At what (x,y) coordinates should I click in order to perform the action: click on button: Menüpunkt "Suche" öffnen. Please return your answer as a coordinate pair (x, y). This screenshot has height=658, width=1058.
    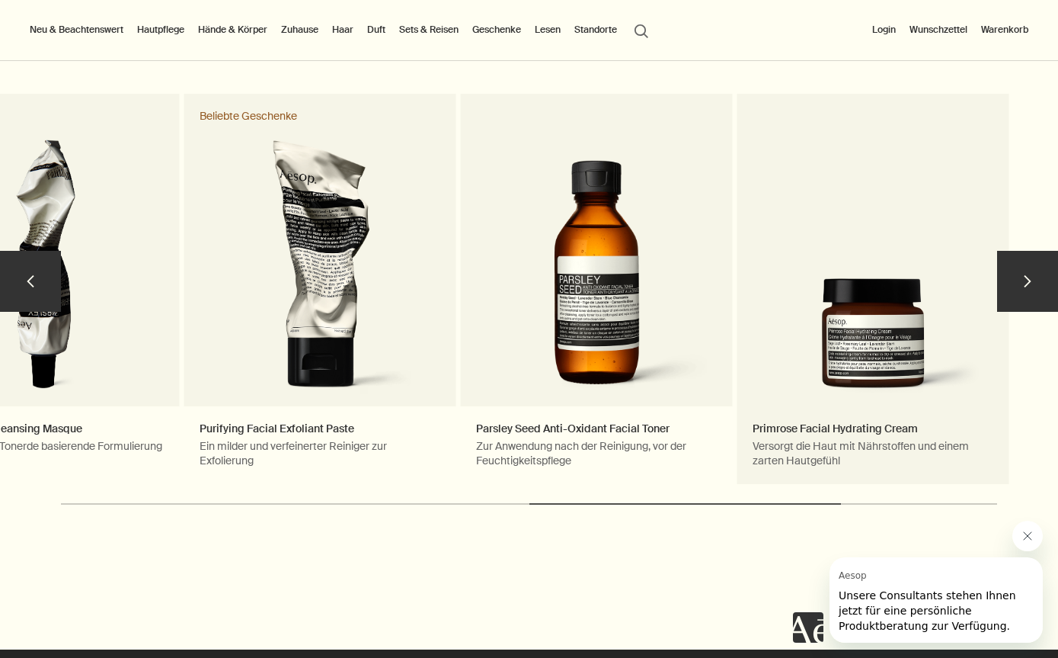
    Looking at the image, I should click on (642, 30).